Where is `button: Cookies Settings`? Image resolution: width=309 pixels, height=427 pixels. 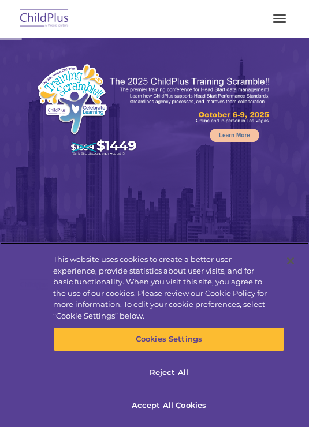
button: Cookies Settings is located at coordinates (169, 339).